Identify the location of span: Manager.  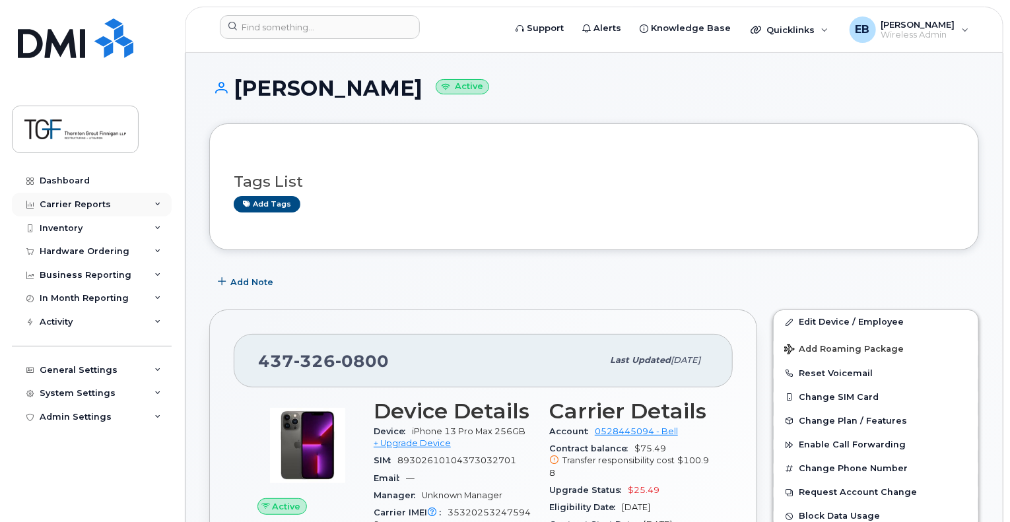
(397, 495).